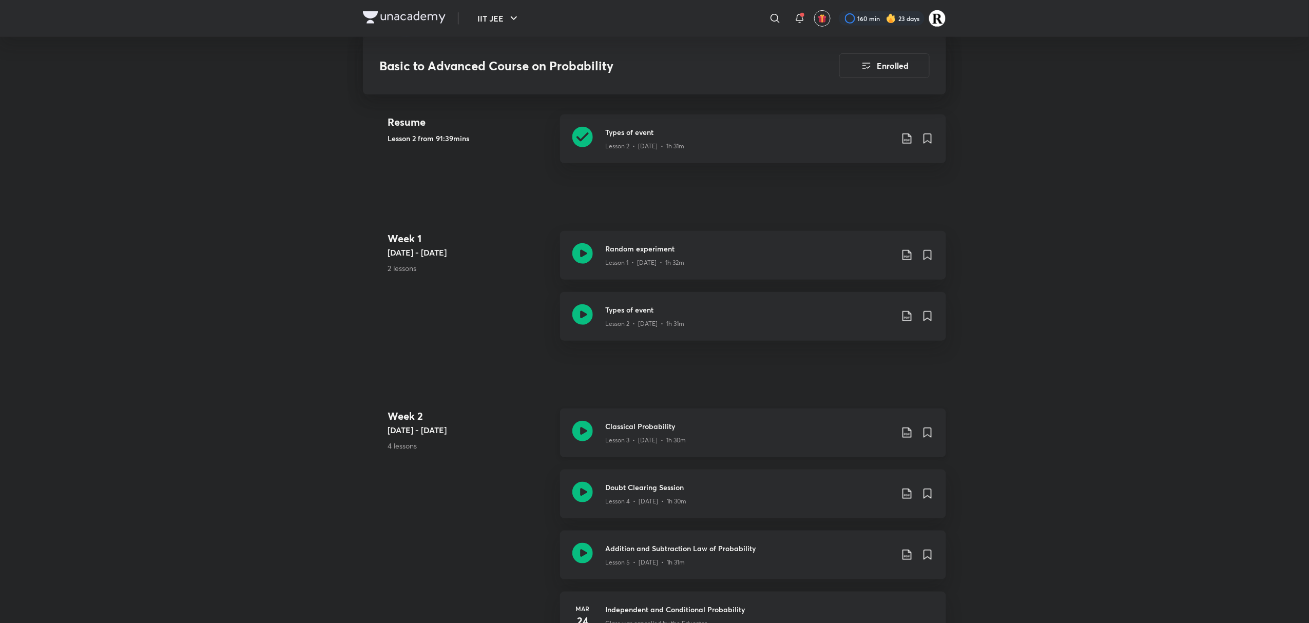  Describe the element at coordinates (823, 18) in the screenshot. I see `img: avatar` at that location.